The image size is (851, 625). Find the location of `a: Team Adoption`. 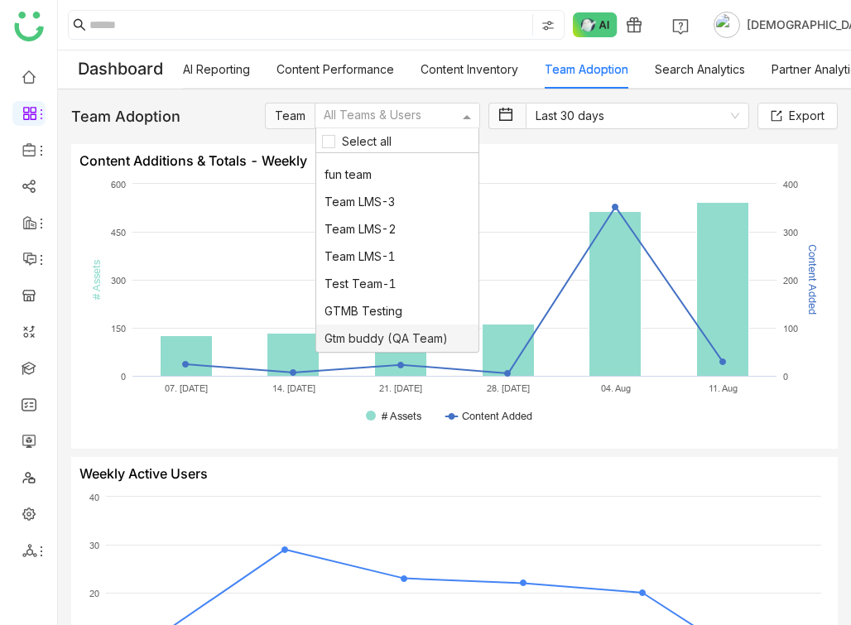

a: Team Adoption is located at coordinates (586, 69).